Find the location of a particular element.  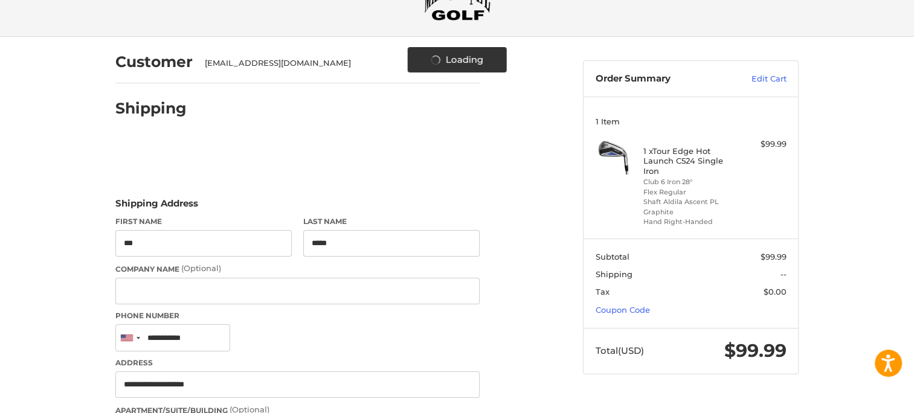

li: Shaft Aldila Ascent PL Graphite is located at coordinates (689, 207).